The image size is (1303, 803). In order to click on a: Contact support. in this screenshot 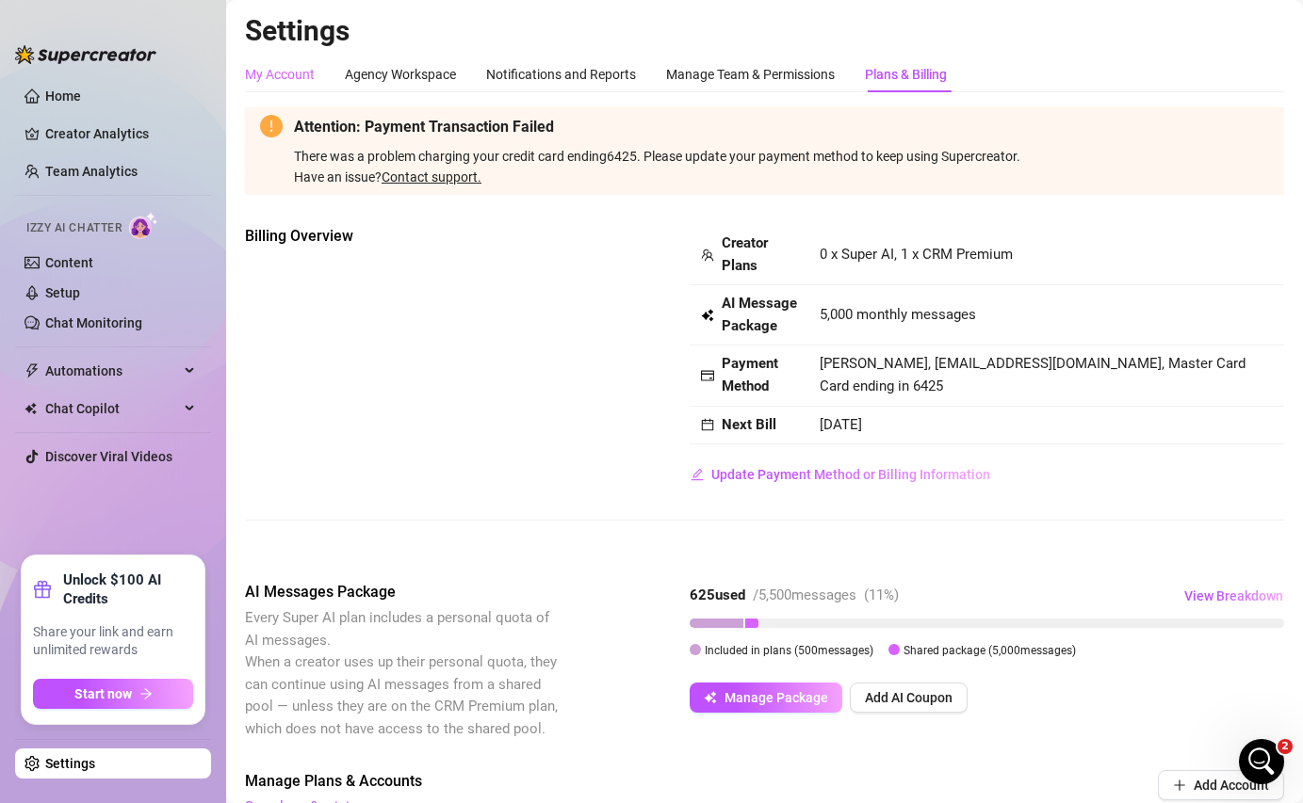, I will do `click(431, 177)`.